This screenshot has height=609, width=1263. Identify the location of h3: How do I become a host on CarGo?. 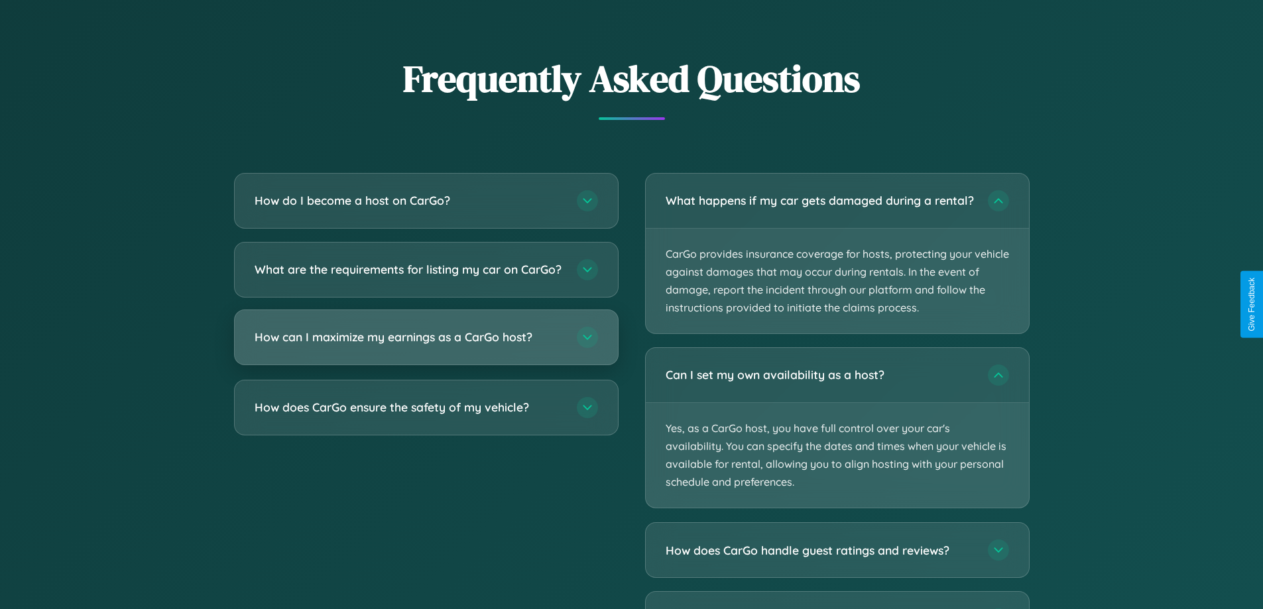
(409, 200).